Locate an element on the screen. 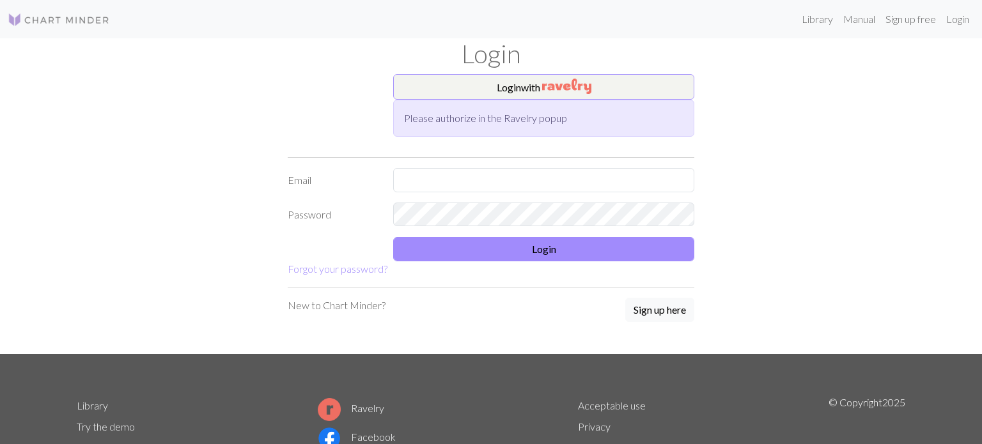  a: Manual is located at coordinates (859, 19).